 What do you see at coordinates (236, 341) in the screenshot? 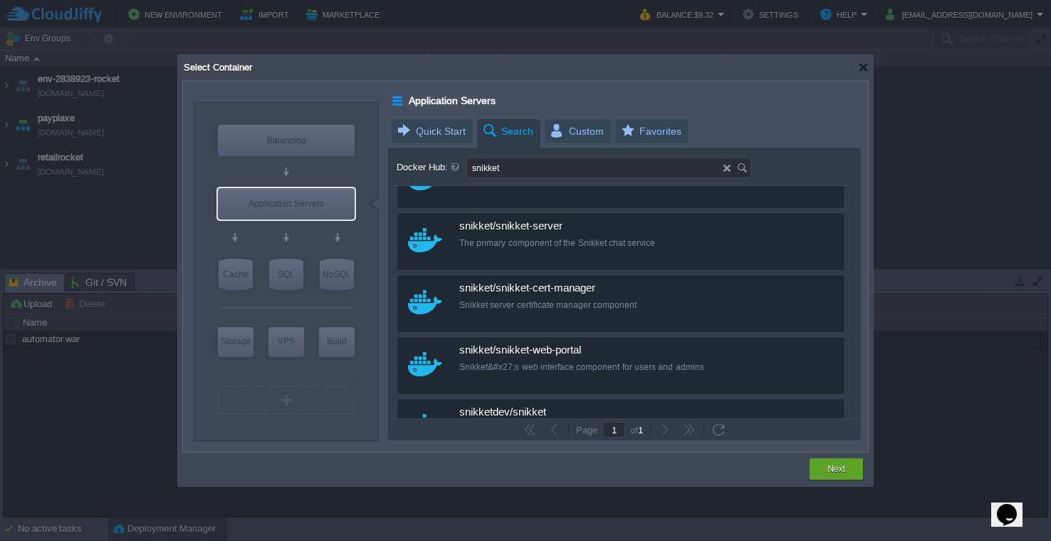
I see `div: Storage` at bounding box center [236, 341].